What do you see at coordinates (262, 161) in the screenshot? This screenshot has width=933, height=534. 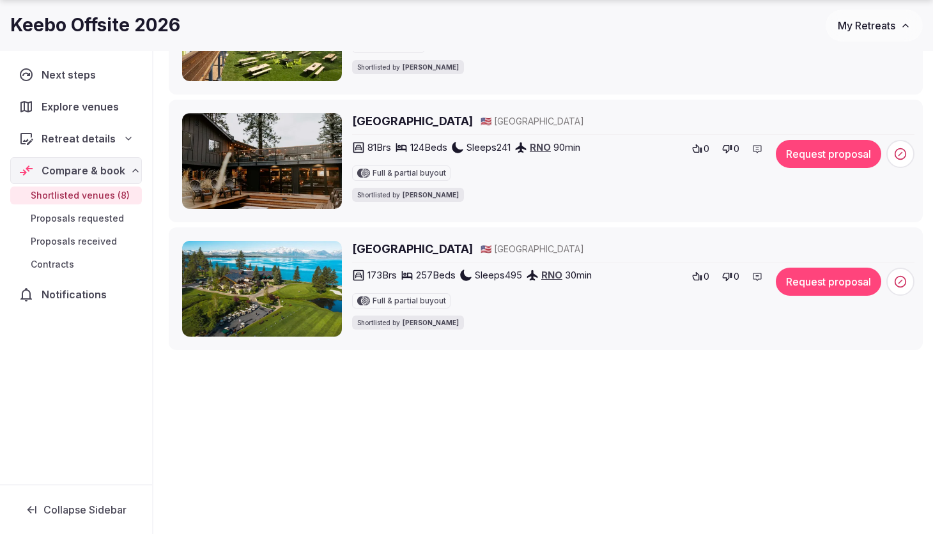 I see `img: Coachman Hotel` at bounding box center [262, 161].